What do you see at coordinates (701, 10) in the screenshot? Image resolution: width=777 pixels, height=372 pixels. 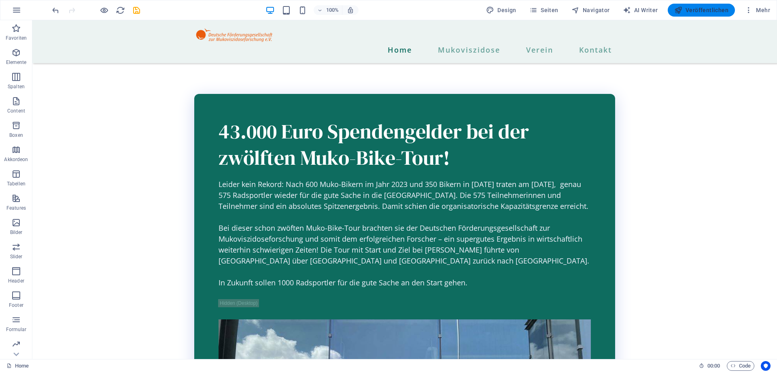 I see `button: Veröffentlichen` at bounding box center [701, 10].